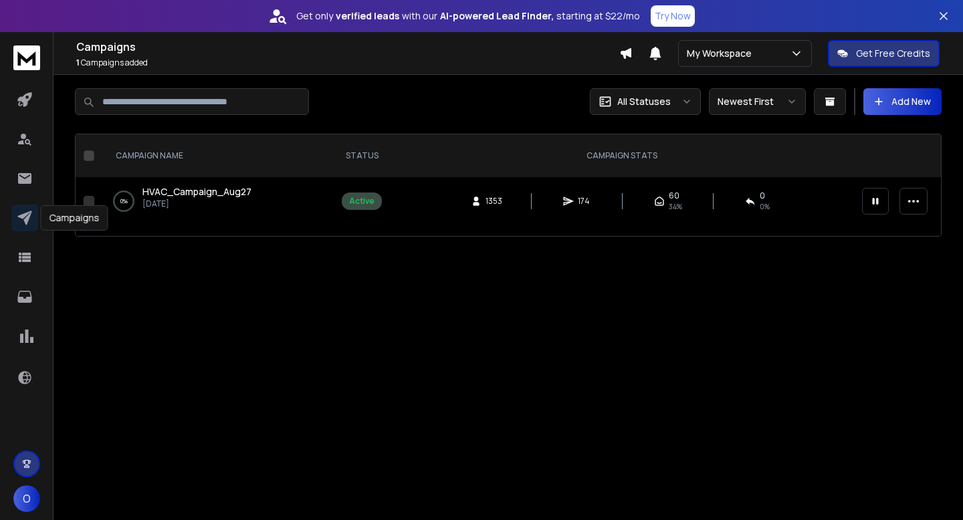  What do you see at coordinates (722, 53) in the screenshot?
I see `p: My Workspace` at bounding box center [722, 53].